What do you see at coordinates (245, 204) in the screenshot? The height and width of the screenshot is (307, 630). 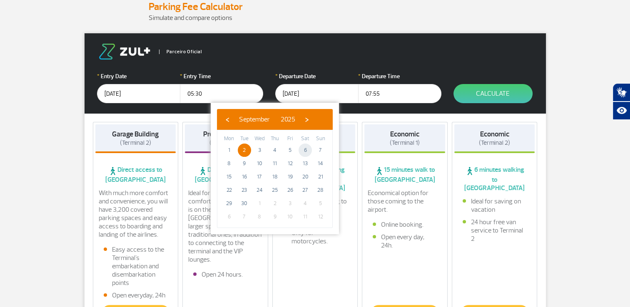 I see `span: 30` at bounding box center [245, 204].